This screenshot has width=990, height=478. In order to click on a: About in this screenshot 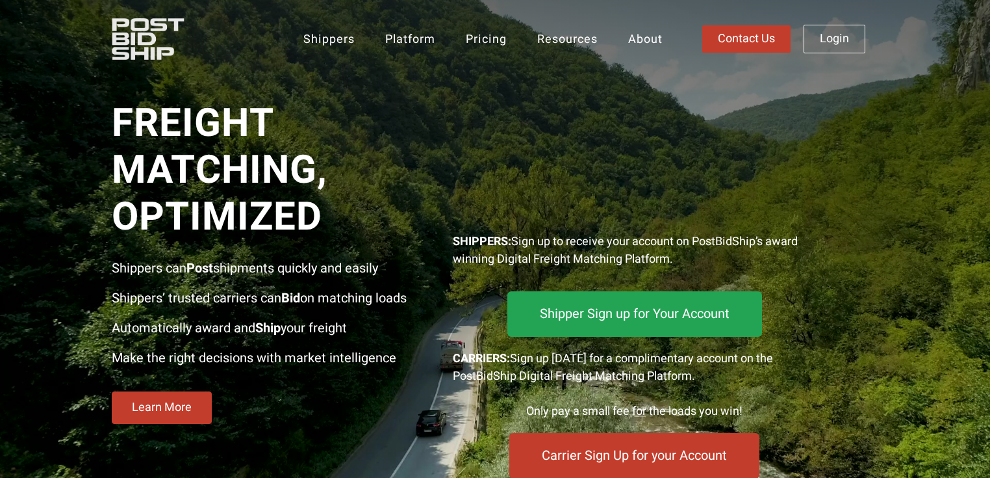, I will do `click(645, 39)`.